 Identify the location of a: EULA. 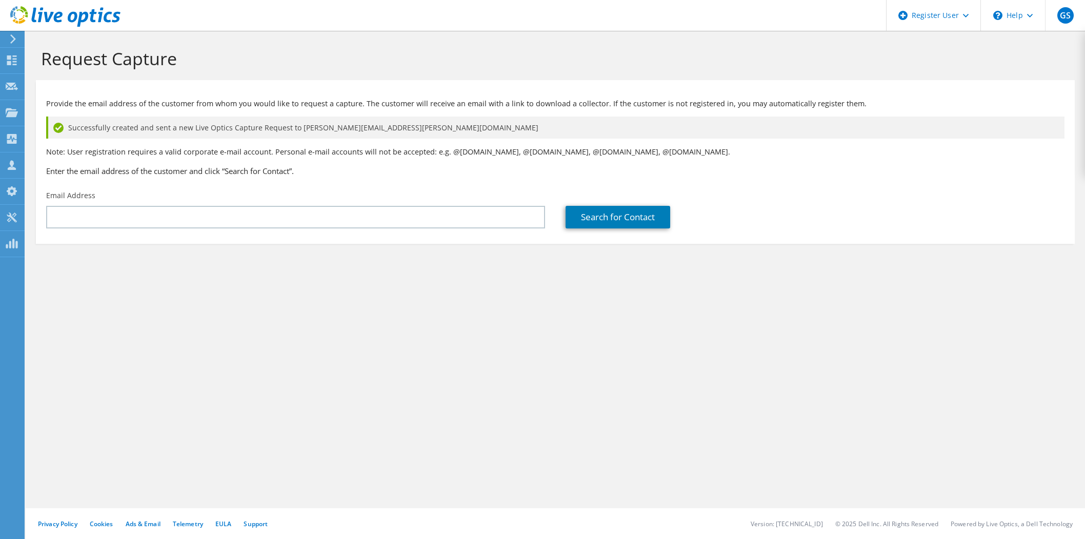
(223, 523).